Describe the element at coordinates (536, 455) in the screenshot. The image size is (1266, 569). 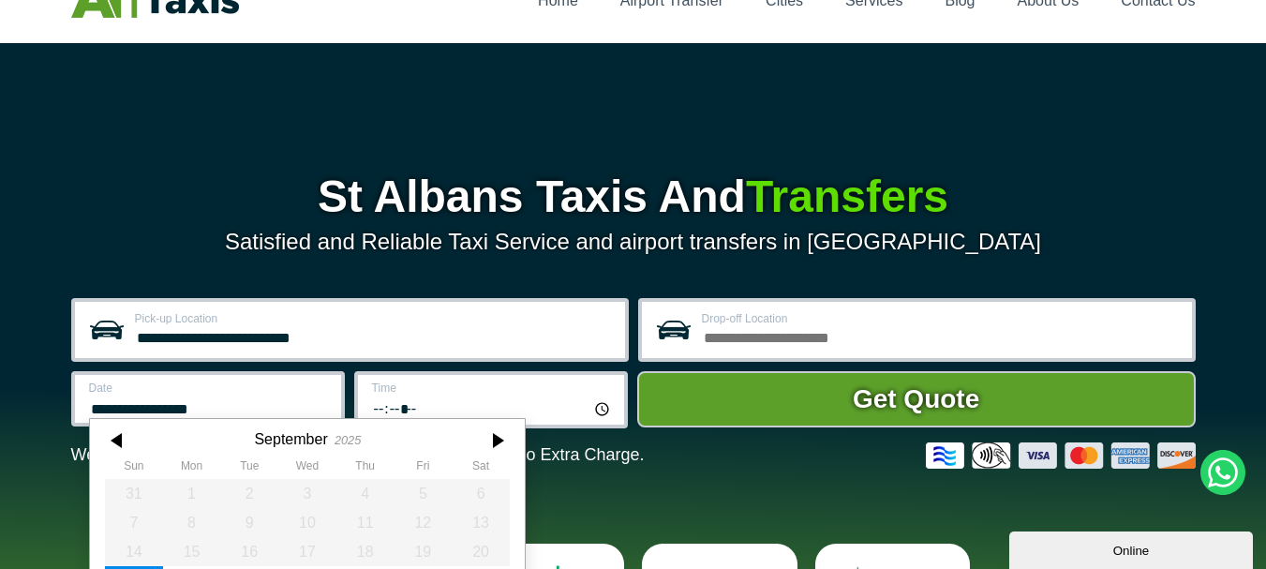
I see `span: The Car at No Extra Charge.` at that location.